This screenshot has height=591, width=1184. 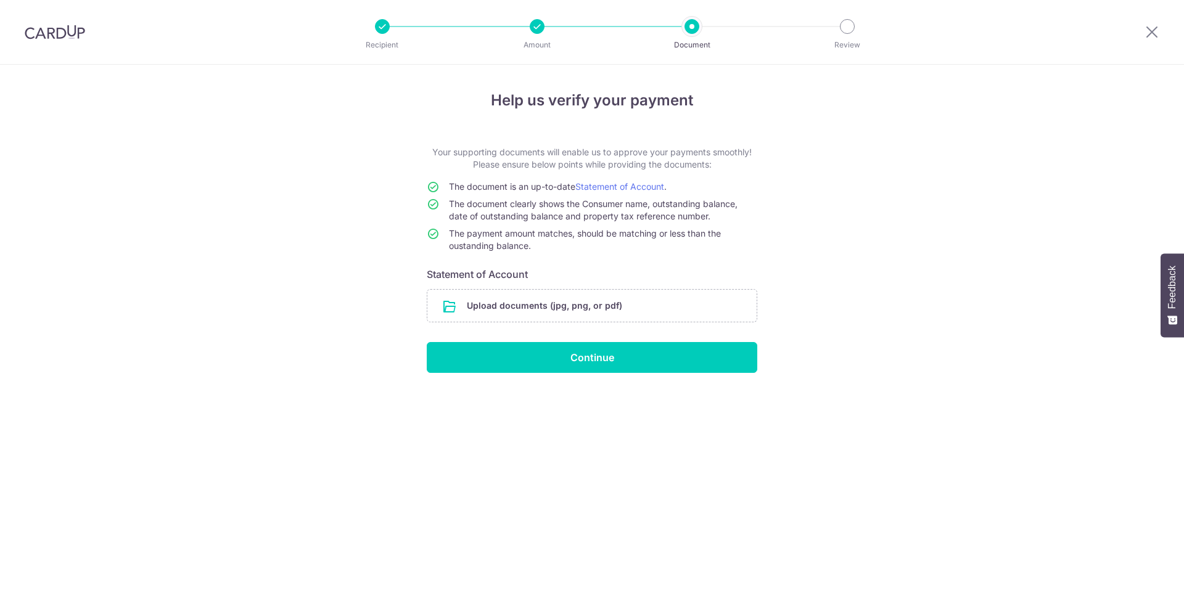 I want to click on div: Upload documents (jpg, png, or pdf), so click(x=592, y=306).